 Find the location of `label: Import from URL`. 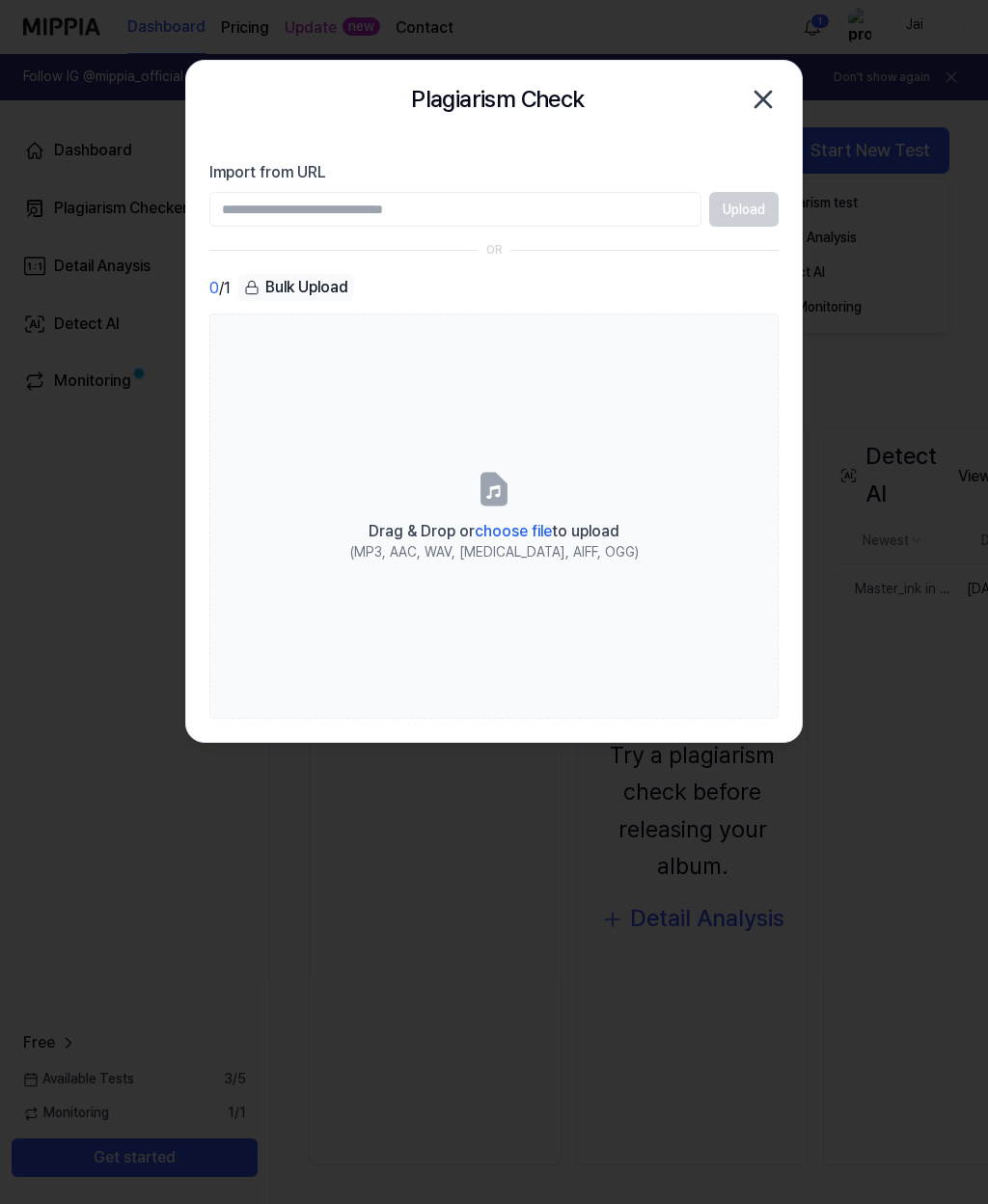

label: Import from URL is located at coordinates (494, 173).